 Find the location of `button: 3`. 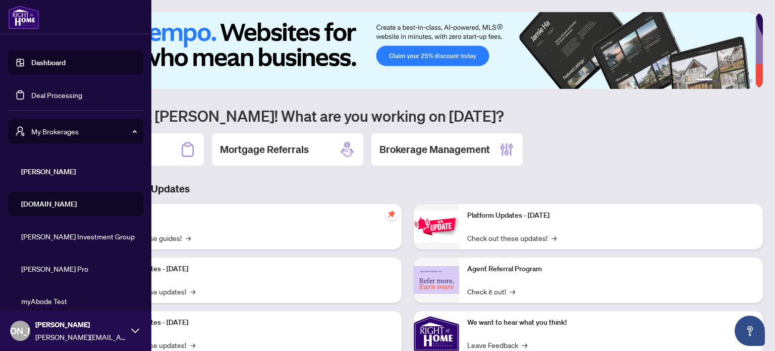

button: 3 is located at coordinates (727, 81).